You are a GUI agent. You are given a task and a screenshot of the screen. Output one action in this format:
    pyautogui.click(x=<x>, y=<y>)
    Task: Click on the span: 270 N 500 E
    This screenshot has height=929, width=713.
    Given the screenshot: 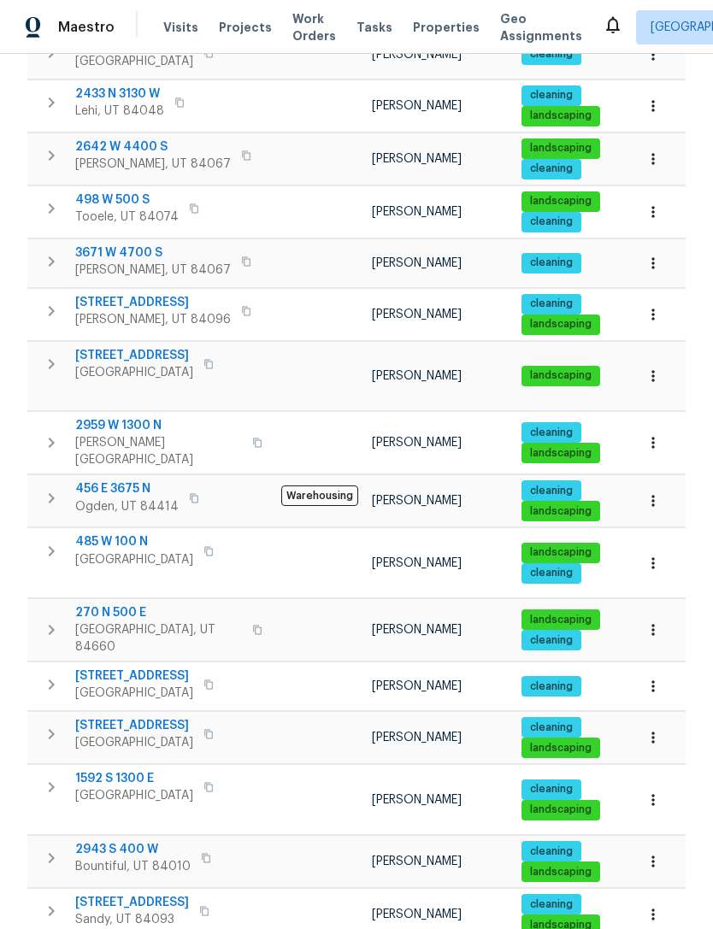 What is the action you would take?
    pyautogui.click(x=158, y=613)
    